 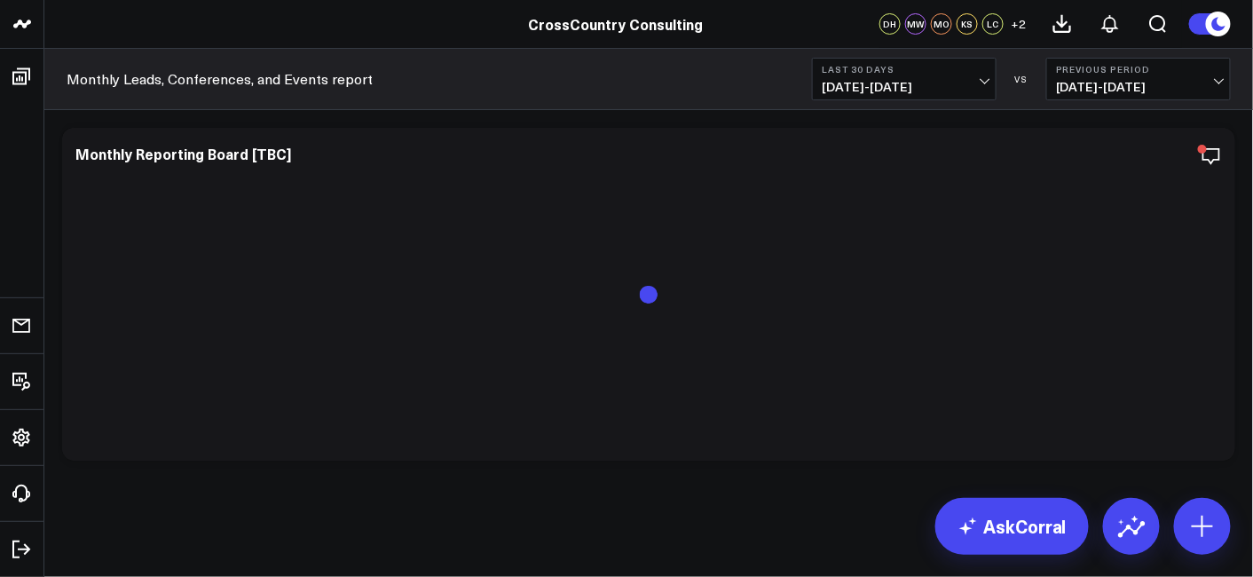 I want to click on div: LC, so click(x=993, y=24).